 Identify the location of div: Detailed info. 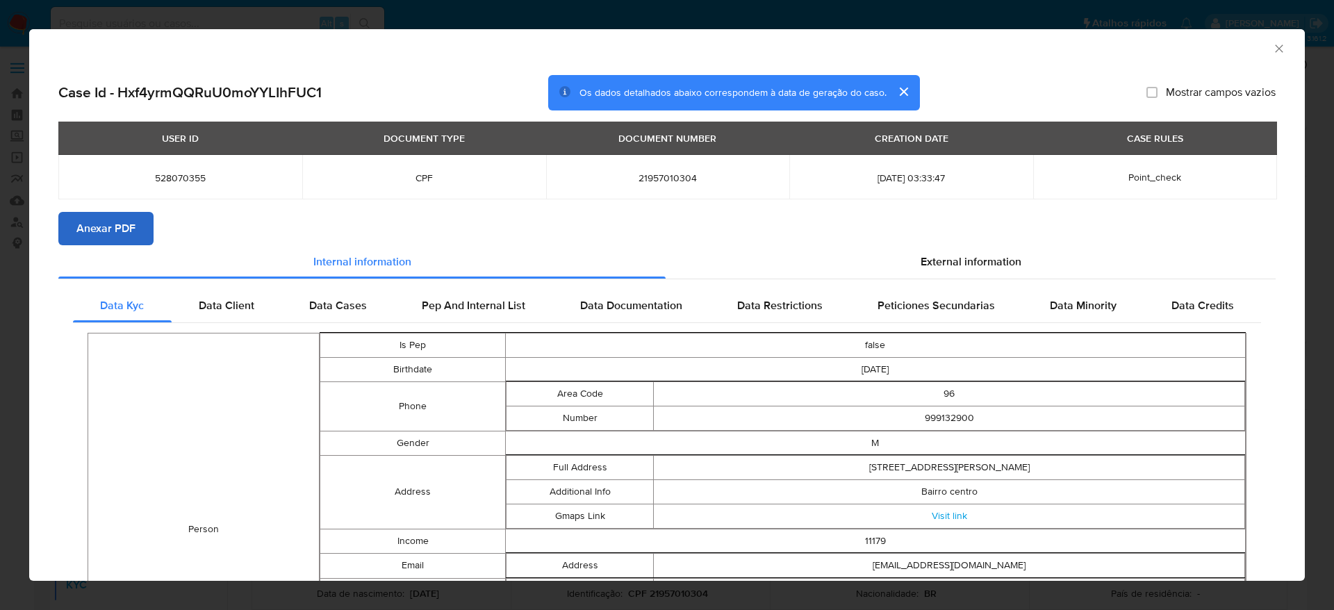
(667, 262).